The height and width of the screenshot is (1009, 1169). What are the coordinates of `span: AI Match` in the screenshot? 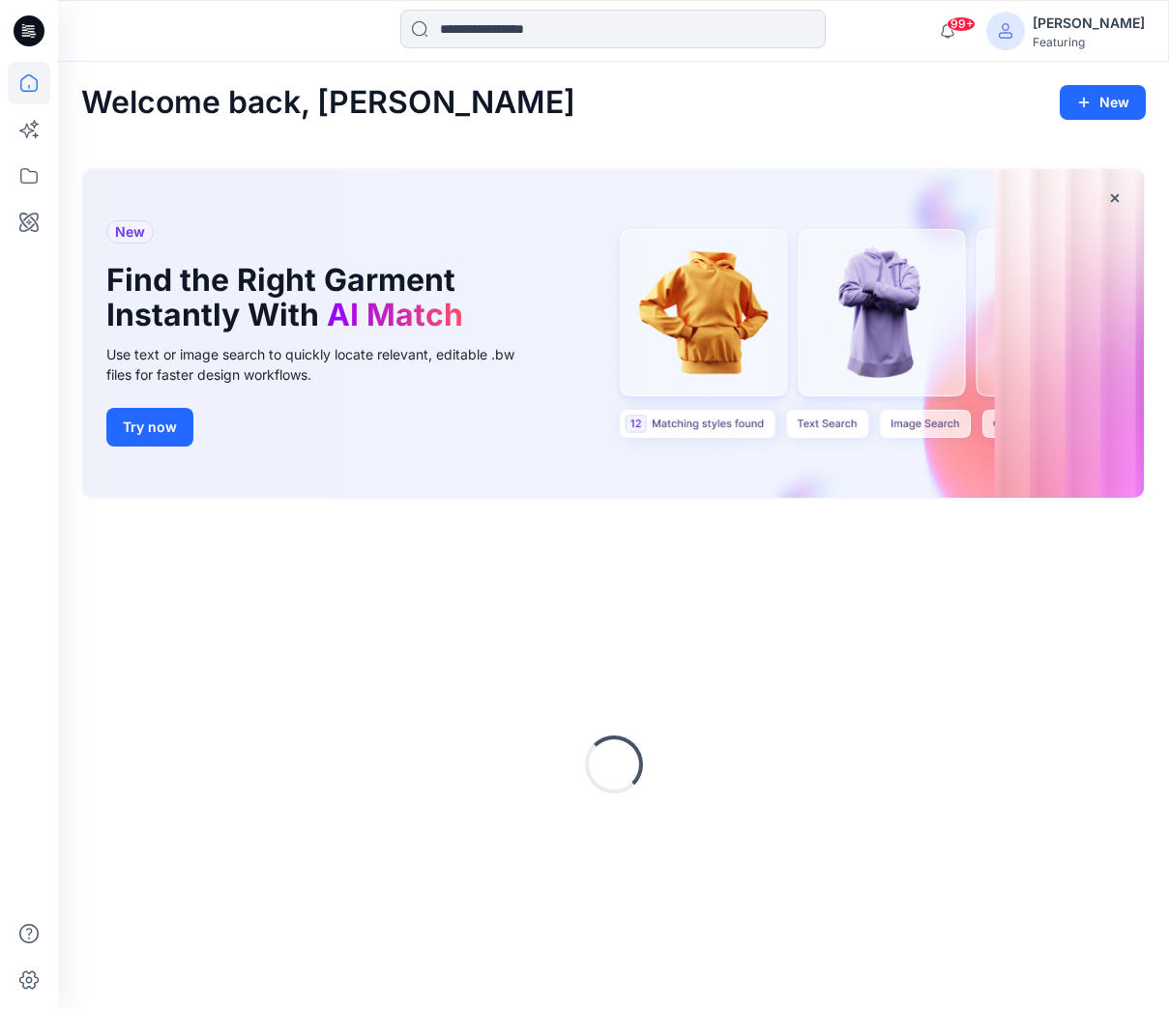 It's located at (394, 314).